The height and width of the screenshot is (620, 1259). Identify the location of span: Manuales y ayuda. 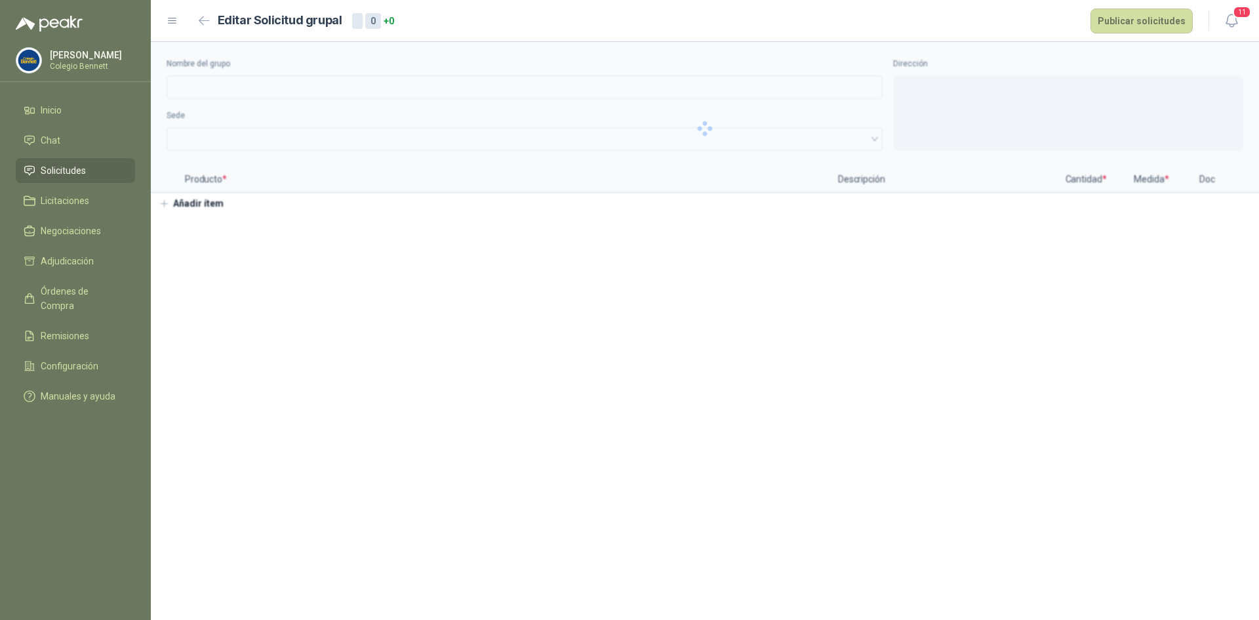
(78, 396).